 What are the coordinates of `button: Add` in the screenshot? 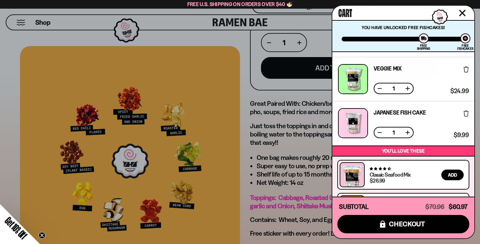 It's located at (453, 175).